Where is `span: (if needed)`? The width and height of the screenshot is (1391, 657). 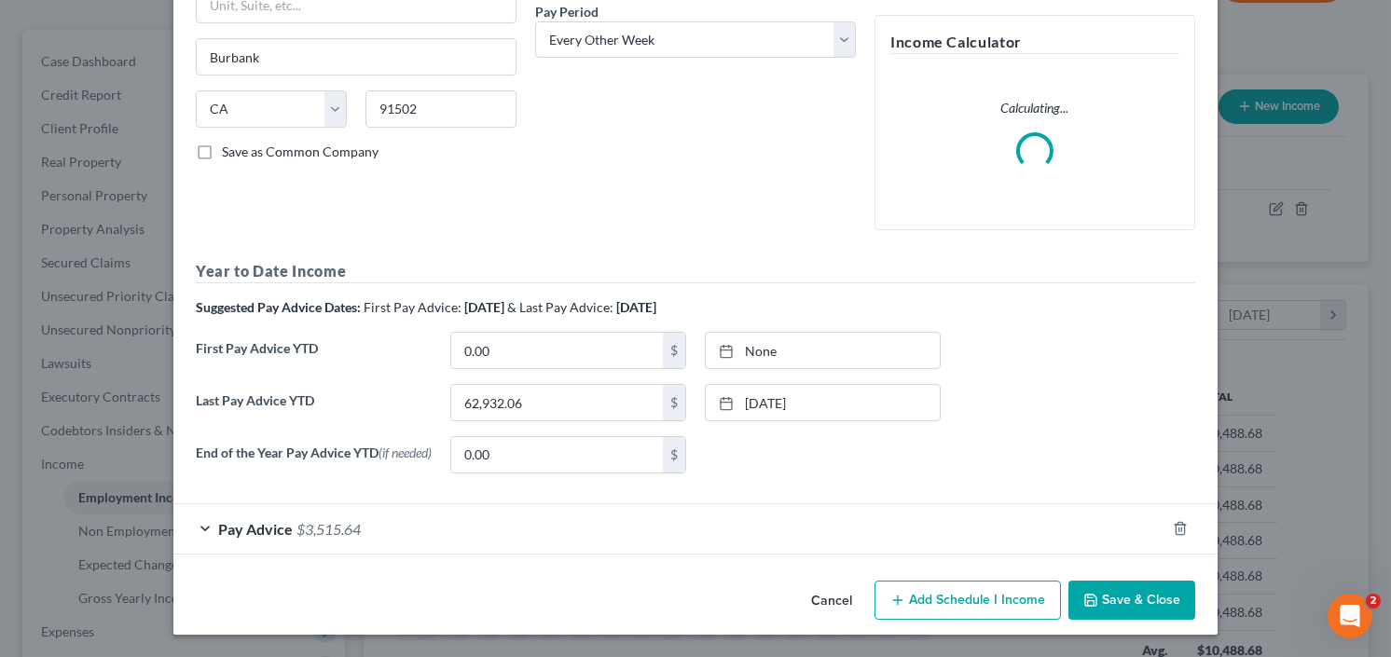
span: (if needed) is located at coordinates (405, 452).